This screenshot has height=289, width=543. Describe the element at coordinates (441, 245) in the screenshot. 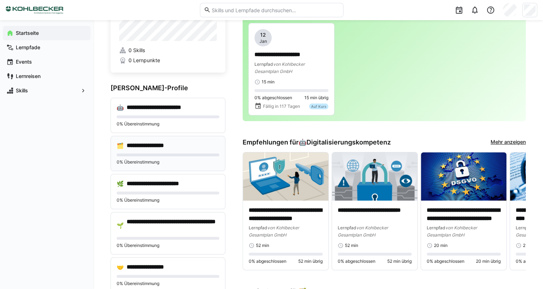

I see `span: 20 min` at that location.